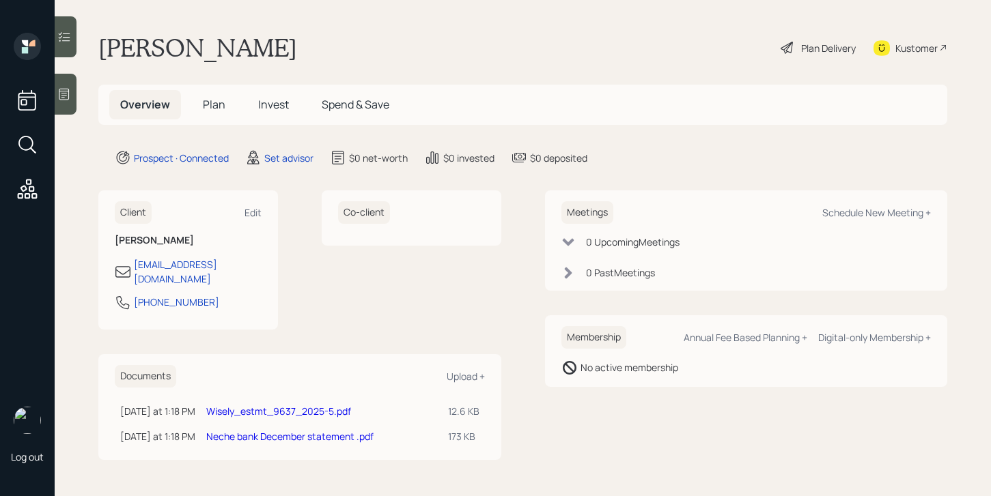 The height and width of the screenshot is (496, 991). Describe the element at coordinates (27, 457) in the screenshot. I see `div: Log out` at that location.